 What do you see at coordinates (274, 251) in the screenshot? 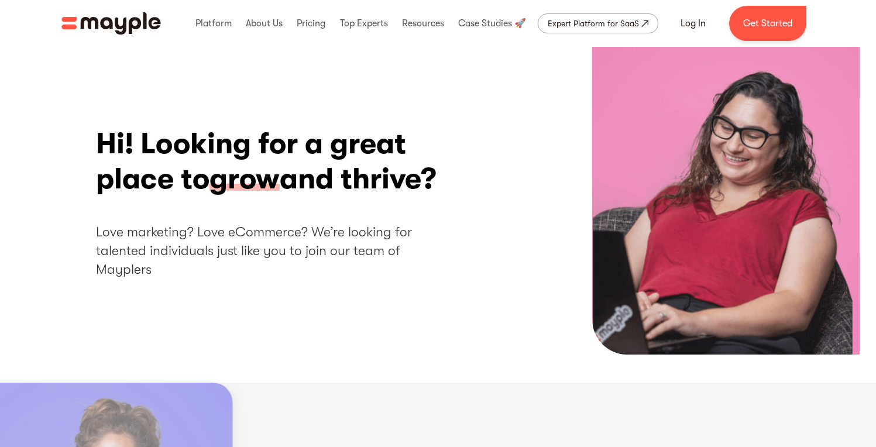
I see `h2: Love marketing? Love eCommerce? We’re looking for talented individuals just like you to join our ...` at bounding box center [274, 251].